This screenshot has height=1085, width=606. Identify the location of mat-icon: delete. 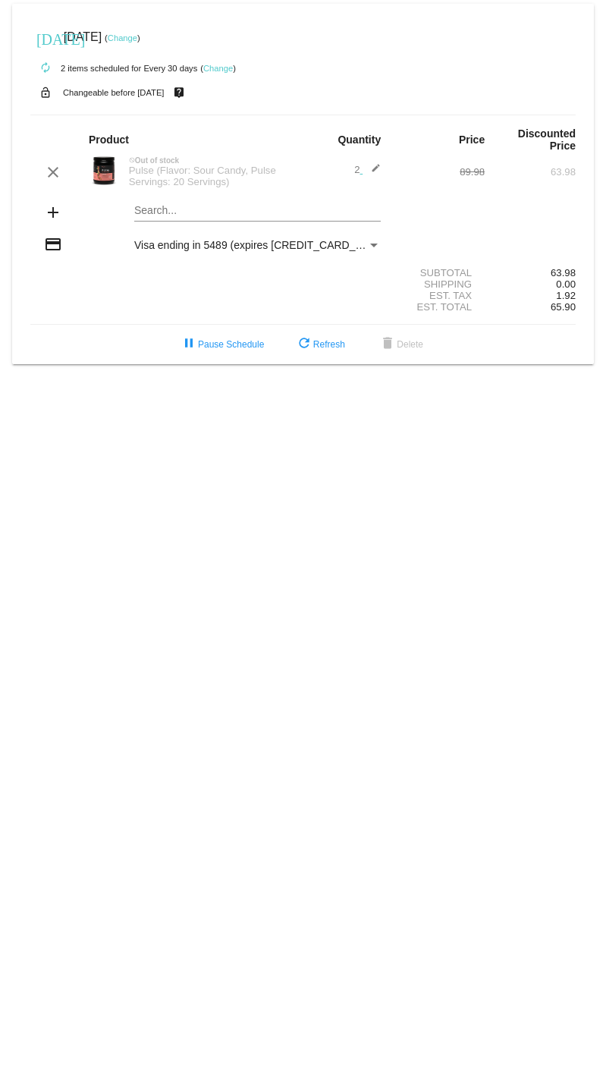
(388, 344).